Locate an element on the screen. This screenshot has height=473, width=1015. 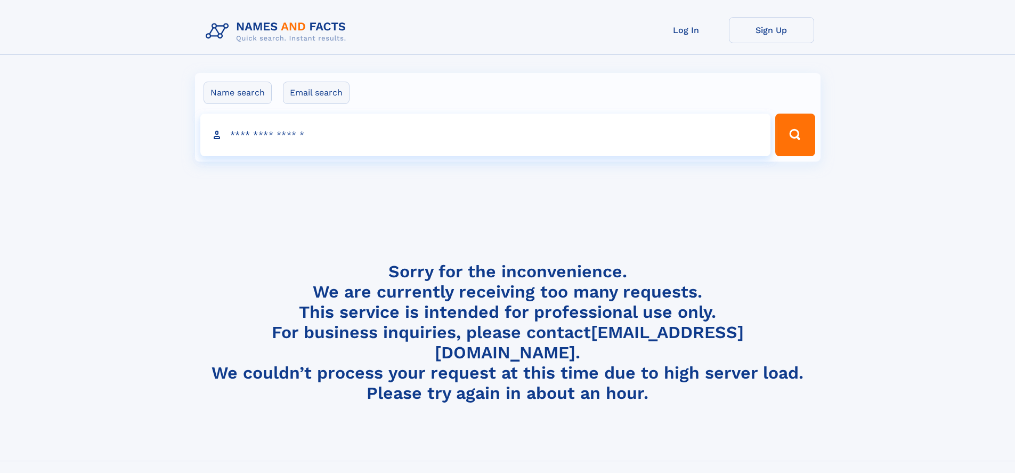
input: search input is located at coordinates (486, 135).